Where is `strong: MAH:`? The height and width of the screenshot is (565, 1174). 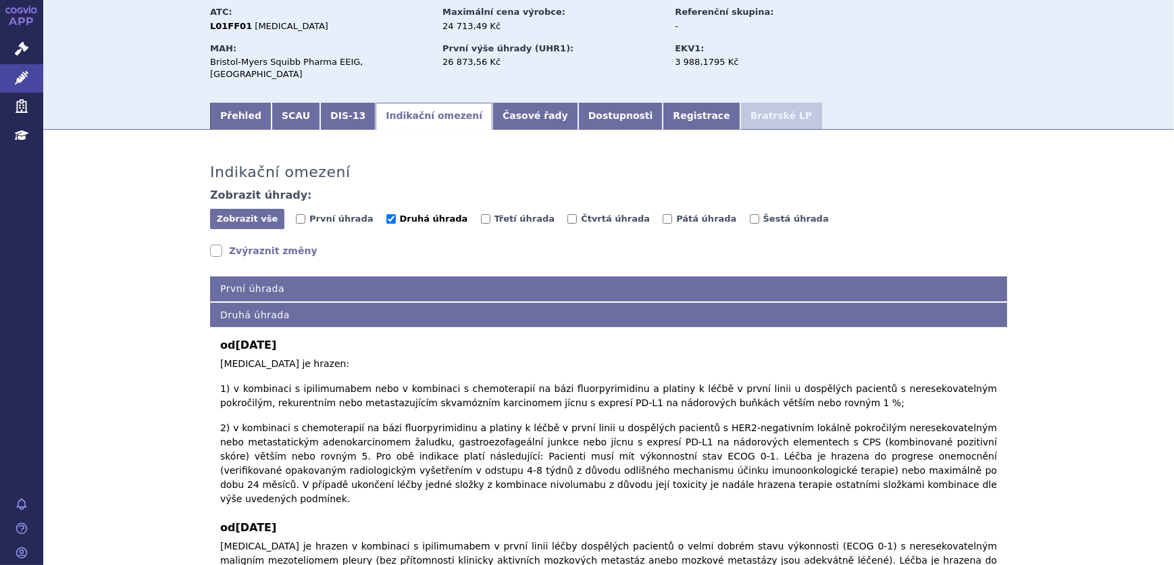 strong: MAH: is located at coordinates (223, 48).